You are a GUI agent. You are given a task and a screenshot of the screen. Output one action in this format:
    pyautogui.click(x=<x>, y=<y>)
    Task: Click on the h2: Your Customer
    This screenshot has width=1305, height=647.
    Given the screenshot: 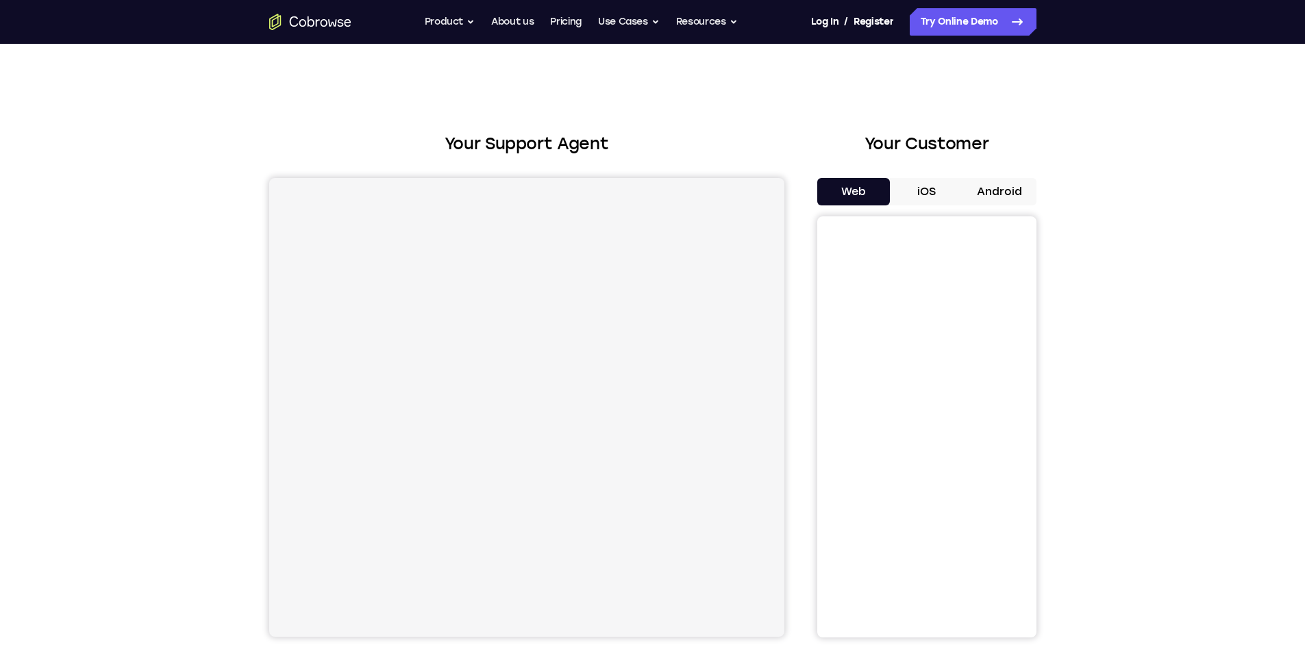 What is the action you would take?
    pyautogui.click(x=927, y=144)
    